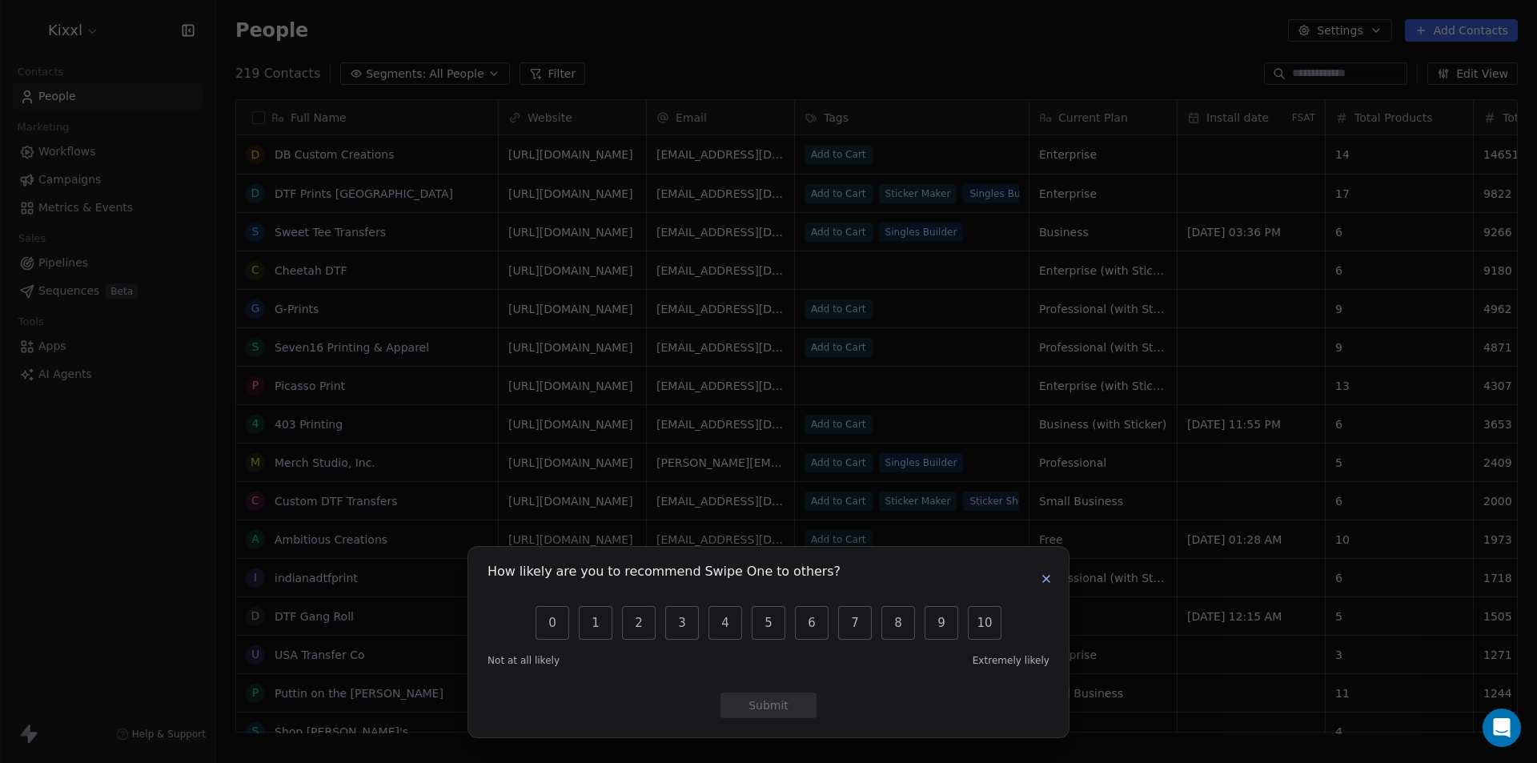 The width and height of the screenshot is (1537, 763). What do you see at coordinates (769, 705) in the screenshot?
I see `button: Submit` at bounding box center [769, 705].